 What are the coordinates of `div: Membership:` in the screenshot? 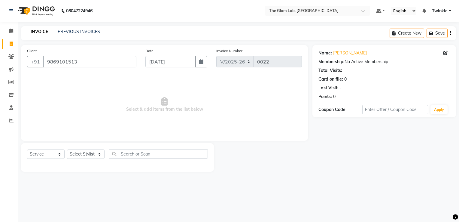 It's located at (331, 62).